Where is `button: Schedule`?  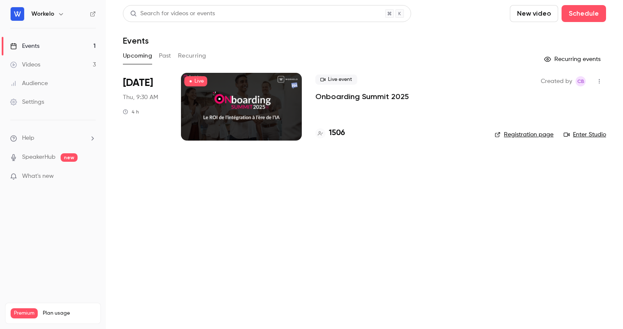
button: Schedule is located at coordinates (584, 14).